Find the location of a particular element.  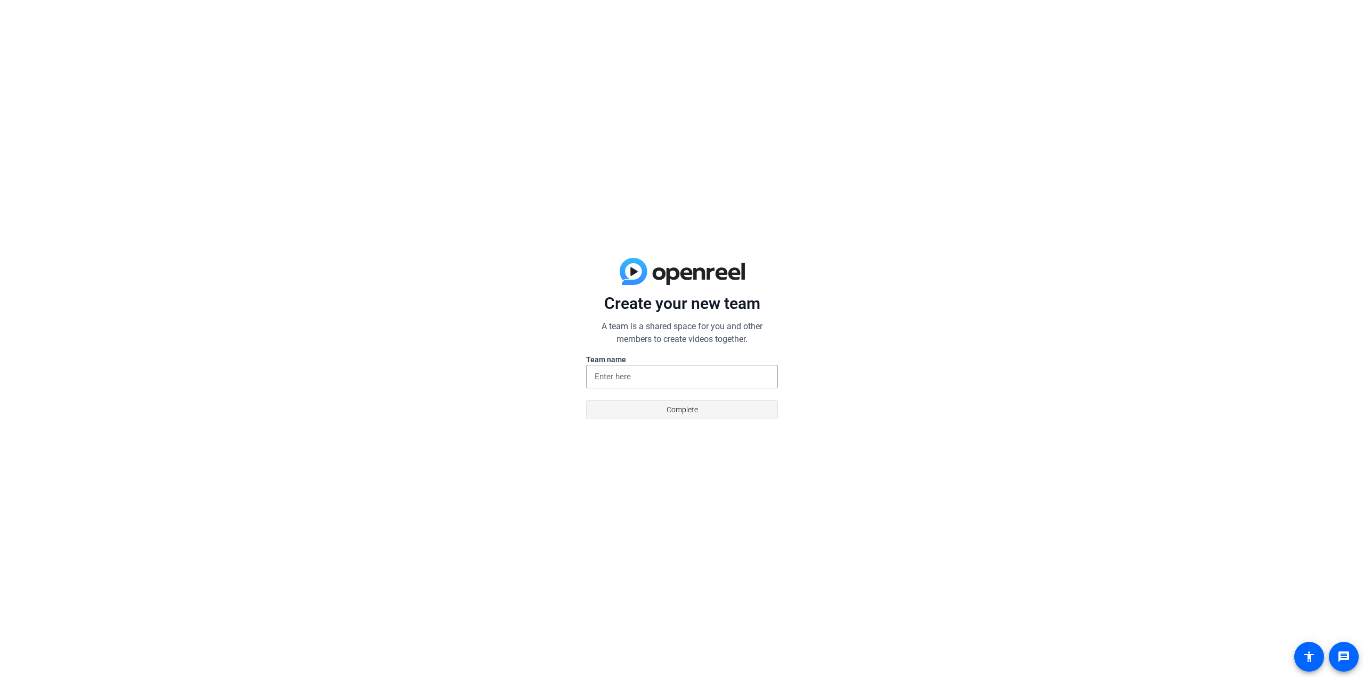

mat-icon: message is located at coordinates (1343, 657).